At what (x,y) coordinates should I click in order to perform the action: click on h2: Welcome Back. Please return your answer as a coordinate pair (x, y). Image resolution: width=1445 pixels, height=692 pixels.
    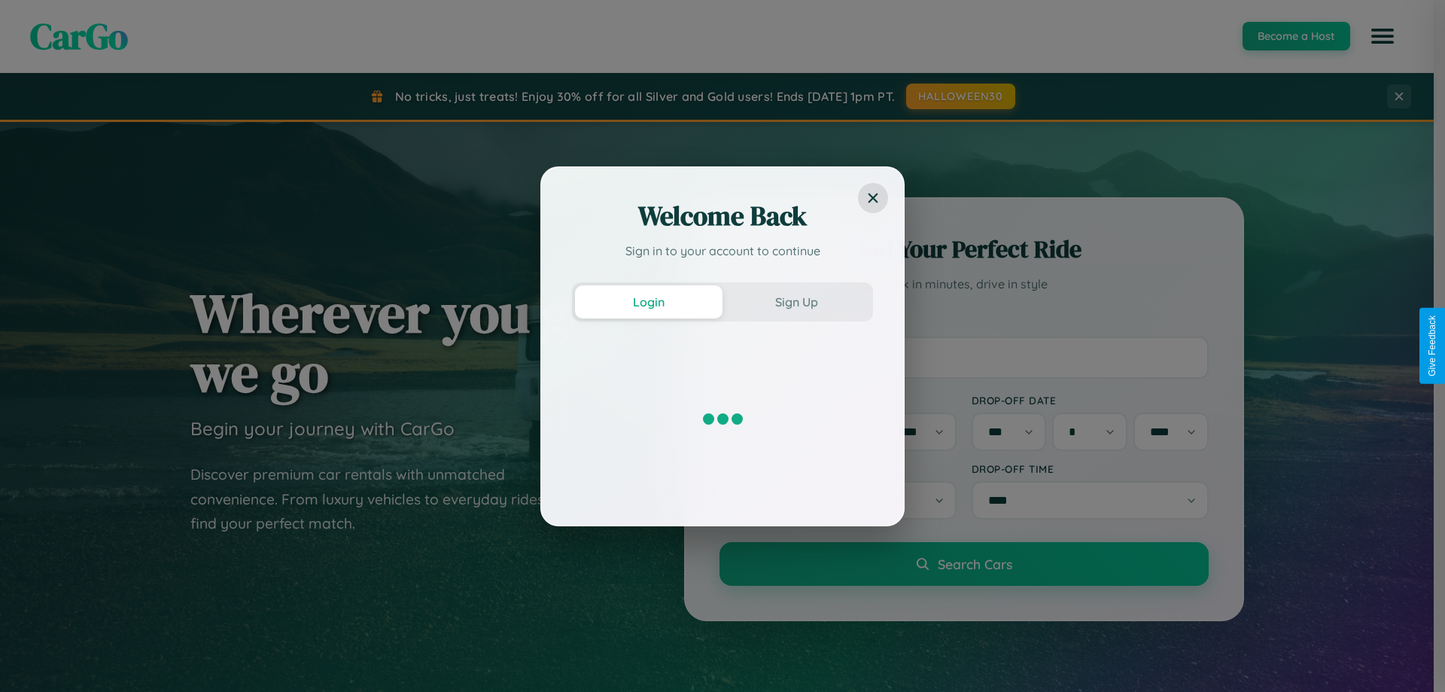
    Looking at the image, I should click on (723, 216).